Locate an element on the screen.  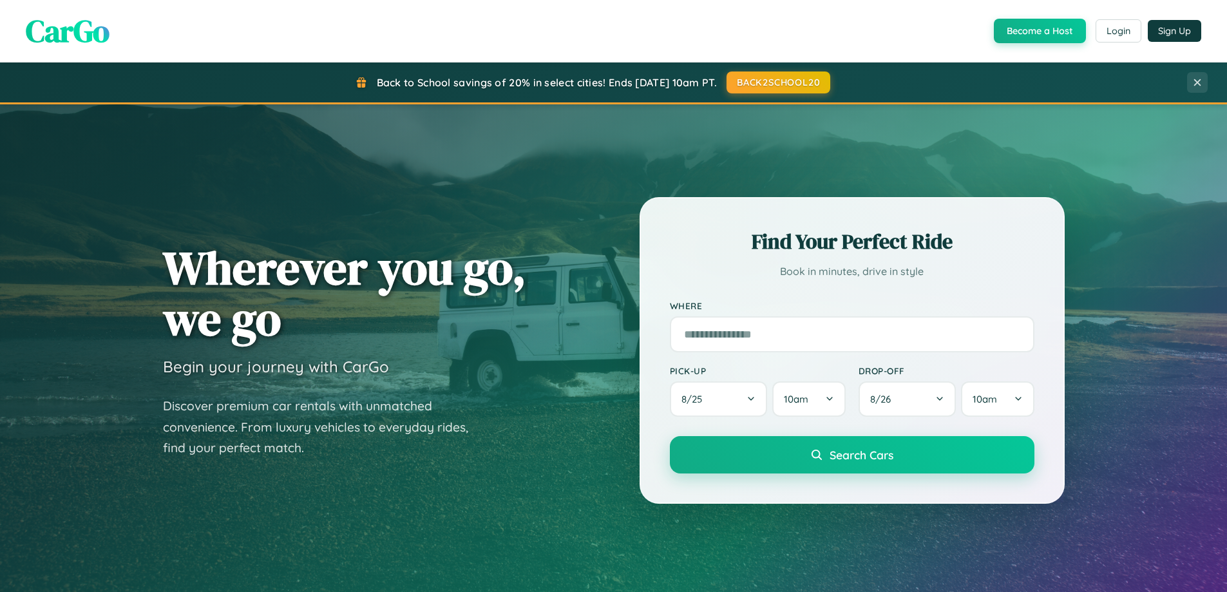
button: Search Cars is located at coordinates (852, 455).